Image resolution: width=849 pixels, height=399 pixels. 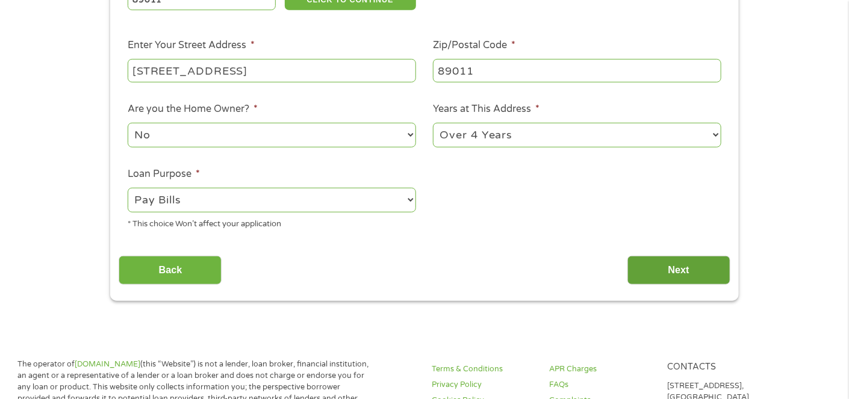 What do you see at coordinates (483, 385) in the screenshot?
I see `a: Privacy Policy` at bounding box center [483, 385].